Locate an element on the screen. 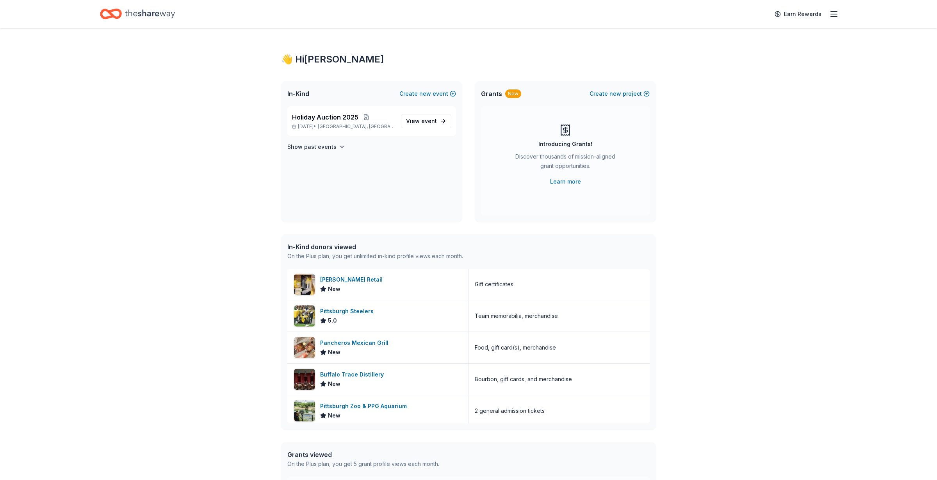  span: View is located at coordinates (421, 121).